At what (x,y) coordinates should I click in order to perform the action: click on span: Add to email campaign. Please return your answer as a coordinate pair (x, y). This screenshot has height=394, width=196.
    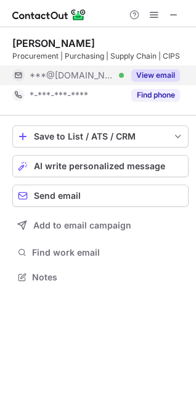
    Looking at the image, I should click on (82, 225).